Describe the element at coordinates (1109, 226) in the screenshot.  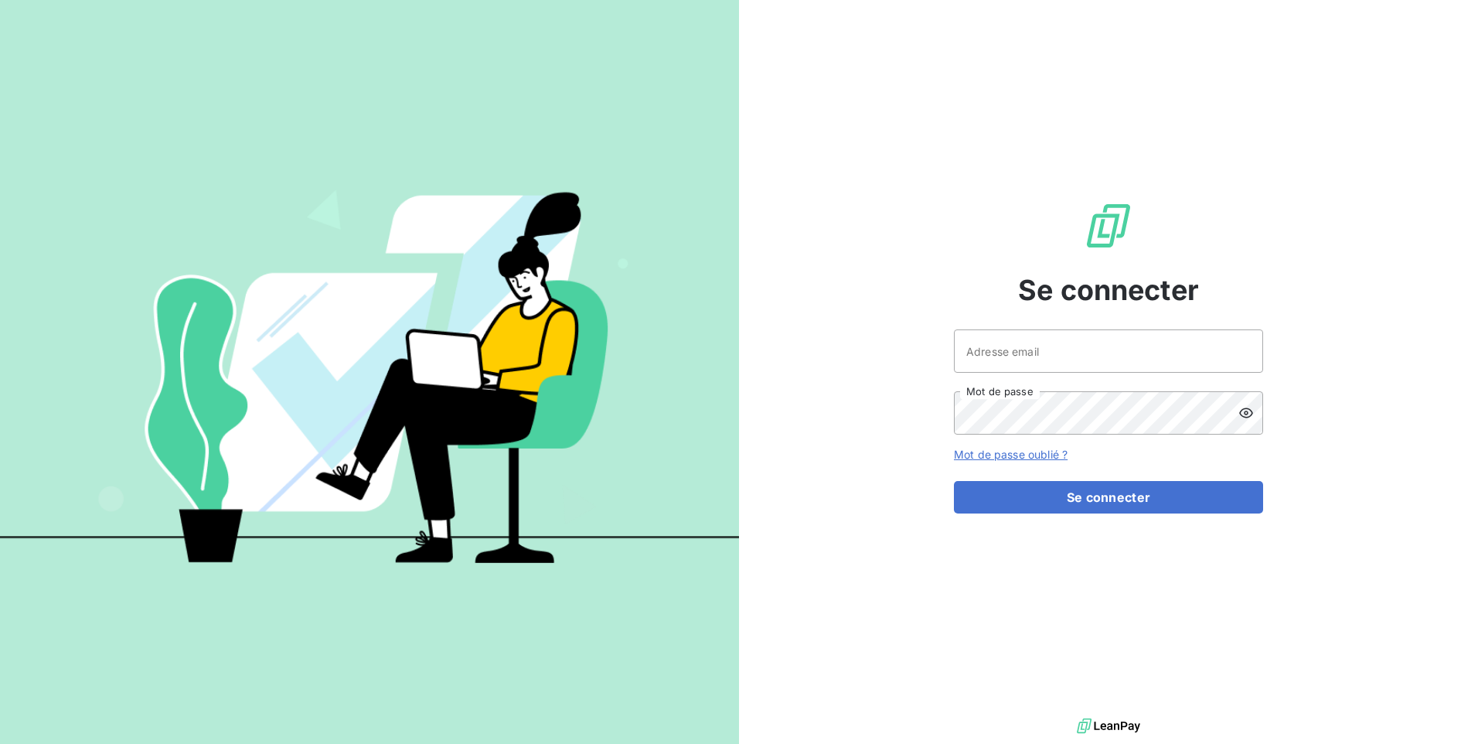
I see `img: Logo LeanPay` at that location.